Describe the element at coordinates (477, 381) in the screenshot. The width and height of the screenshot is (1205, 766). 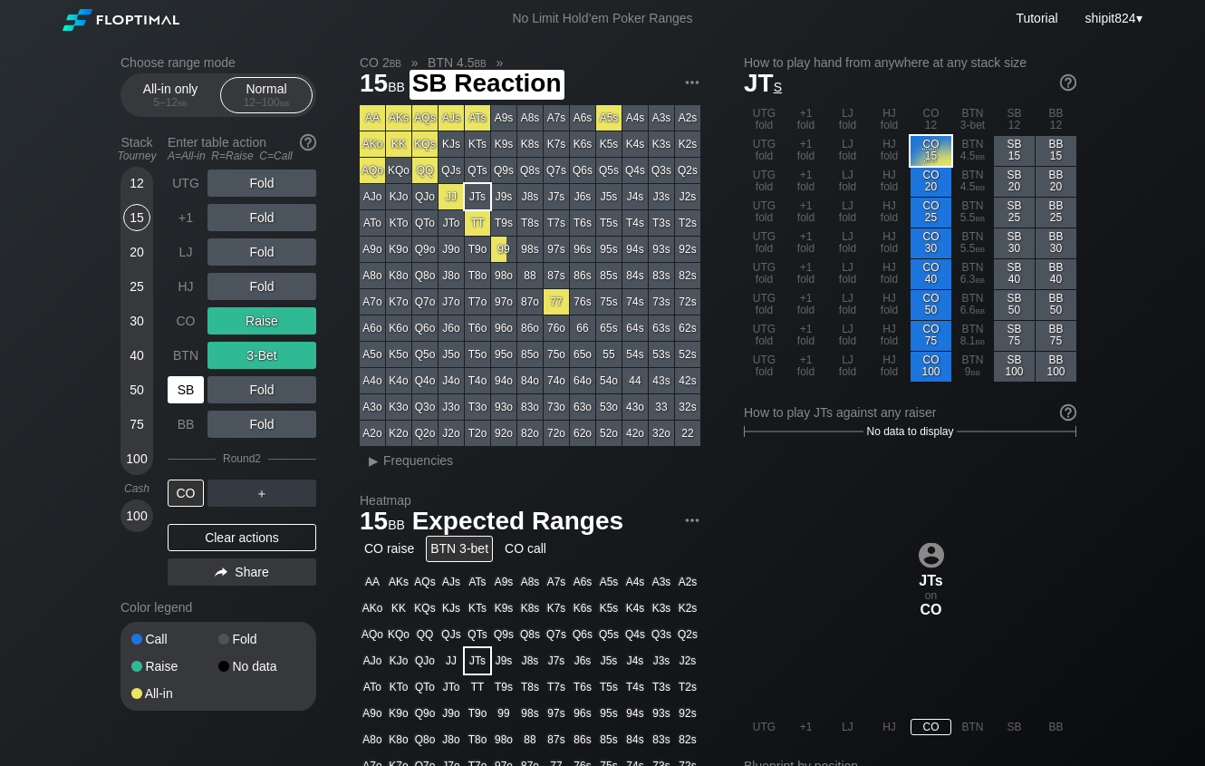
I see `div: T4o` at that location.